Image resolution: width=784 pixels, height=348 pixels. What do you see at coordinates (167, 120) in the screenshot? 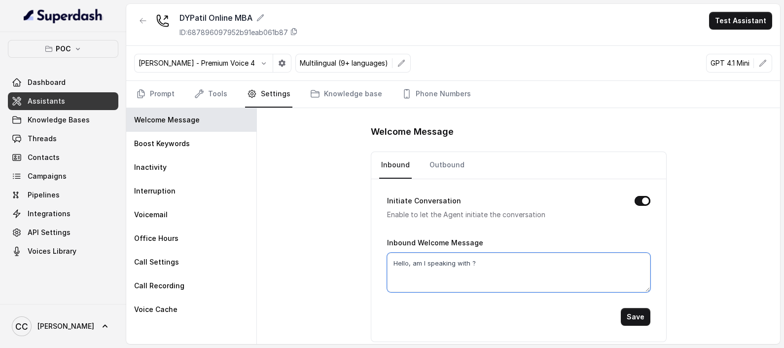
I see `p: Welcome Message` at bounding box center [167, 120].